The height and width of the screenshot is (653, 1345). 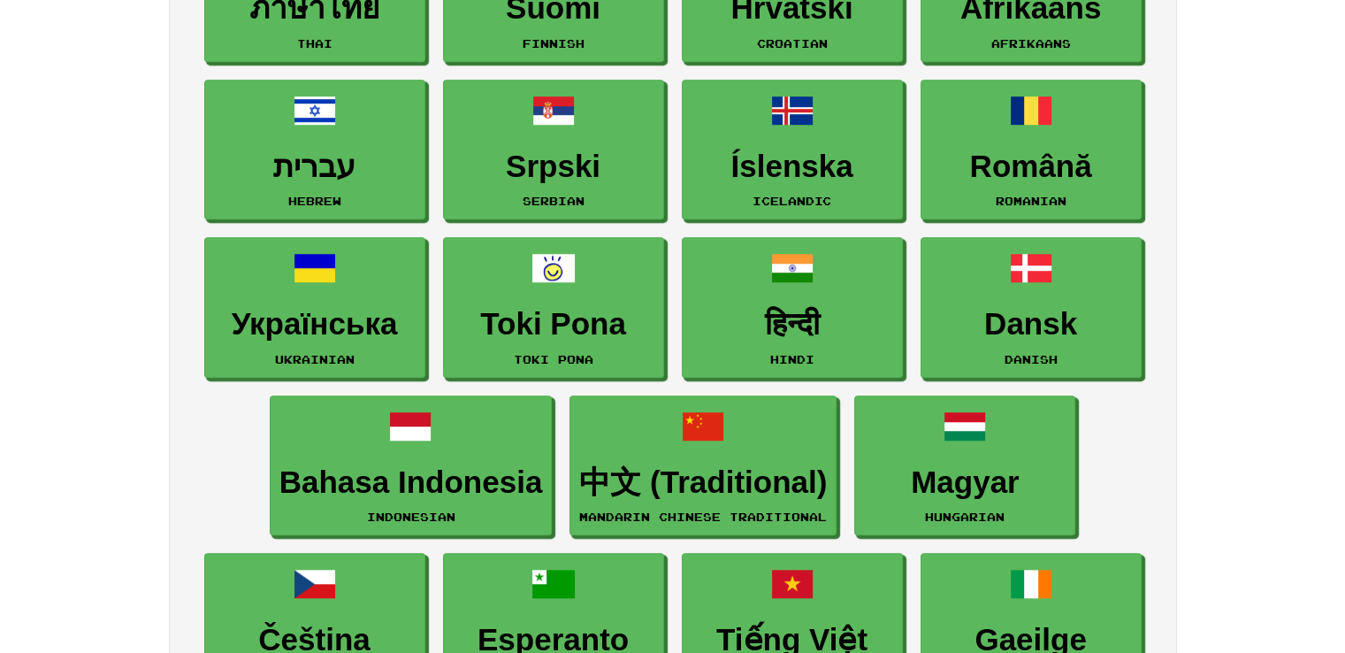 What do you see at coordinates (554, 307) in the screenshot?
I see `a: Toki PonaToki Pona` at bounding box center [554, 307].